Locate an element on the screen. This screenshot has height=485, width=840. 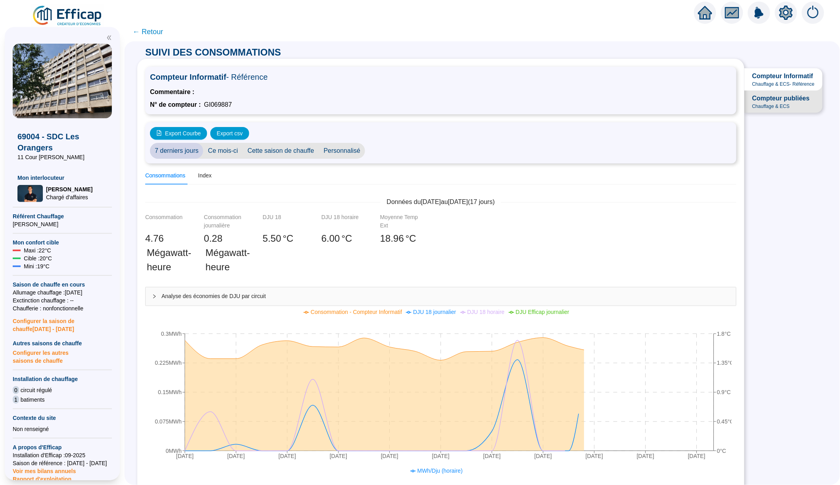
span: Export csv is located at coordinates (229, 133).